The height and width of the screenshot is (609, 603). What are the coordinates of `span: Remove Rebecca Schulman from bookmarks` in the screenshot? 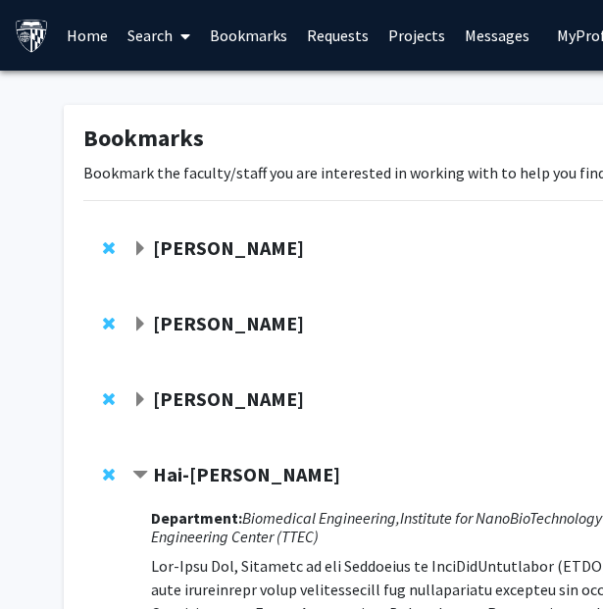 It's located at (109, 399).